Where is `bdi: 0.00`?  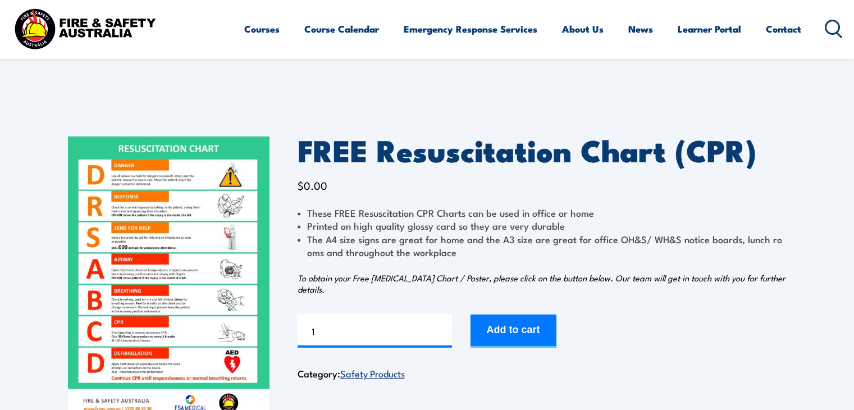
bdi: 0.00 is located at coordinates (312, 185).